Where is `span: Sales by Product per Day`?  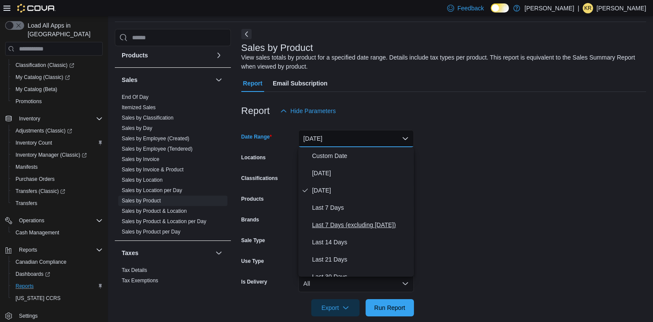 span: Sales by Product per Day is located at coordinates (151, 232).